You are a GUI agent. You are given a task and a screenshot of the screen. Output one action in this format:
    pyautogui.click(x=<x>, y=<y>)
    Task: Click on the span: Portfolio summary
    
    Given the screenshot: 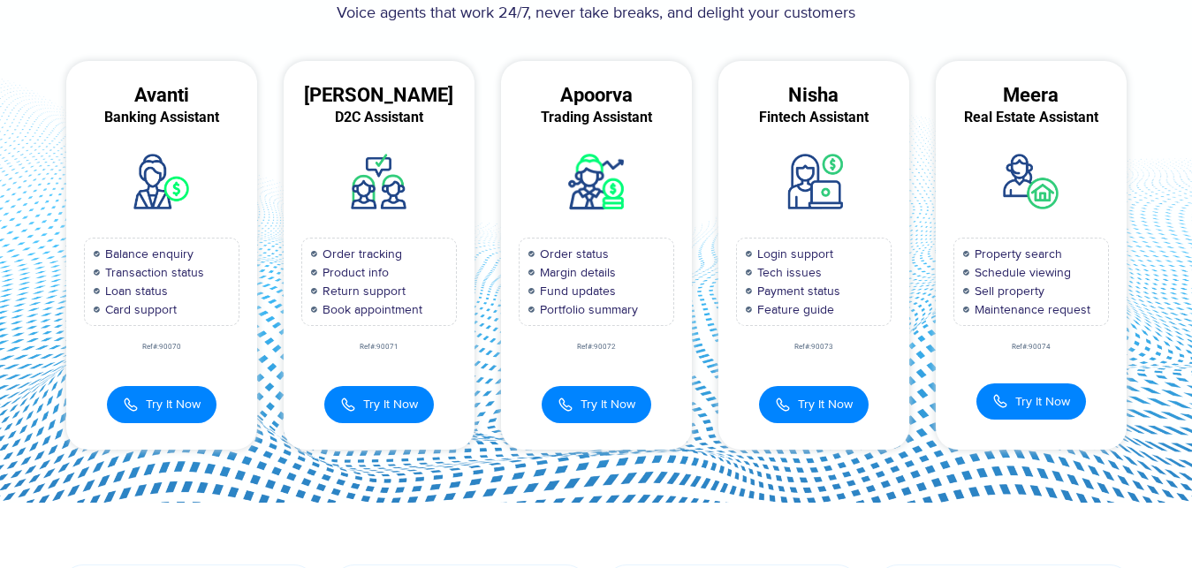 What is the action you would take?
    pyautogui.click(x=587, y=309)
    